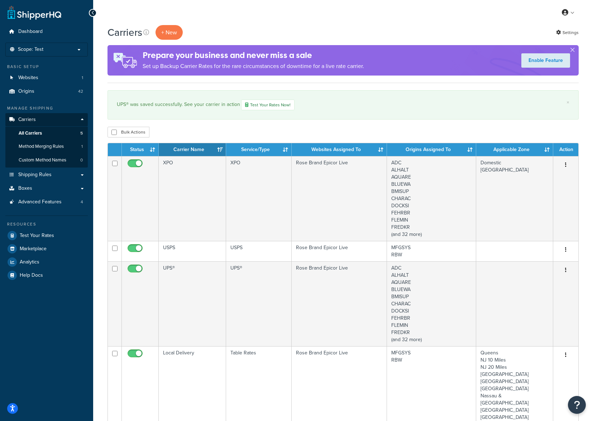  What do you see at coordinates (47, 262) in the screenshot?
I see `a: Analytics` at bounding box center [47, 262].